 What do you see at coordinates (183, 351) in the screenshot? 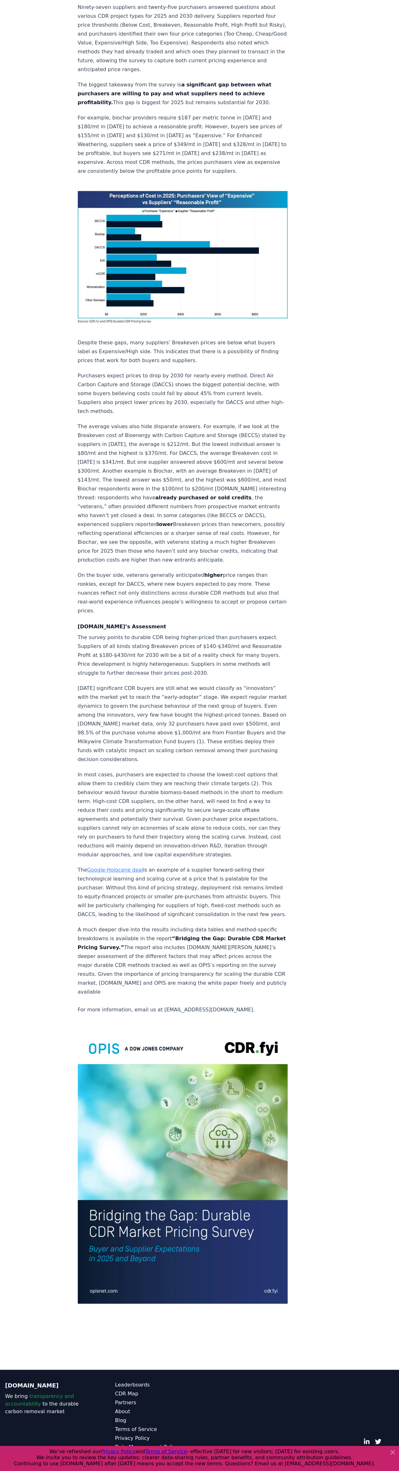
I see `p: Despite these gaps, many suppliers’ Breakeven prices are below what buyers label as Expensive/Hig...` at bounding box center [183, 351].